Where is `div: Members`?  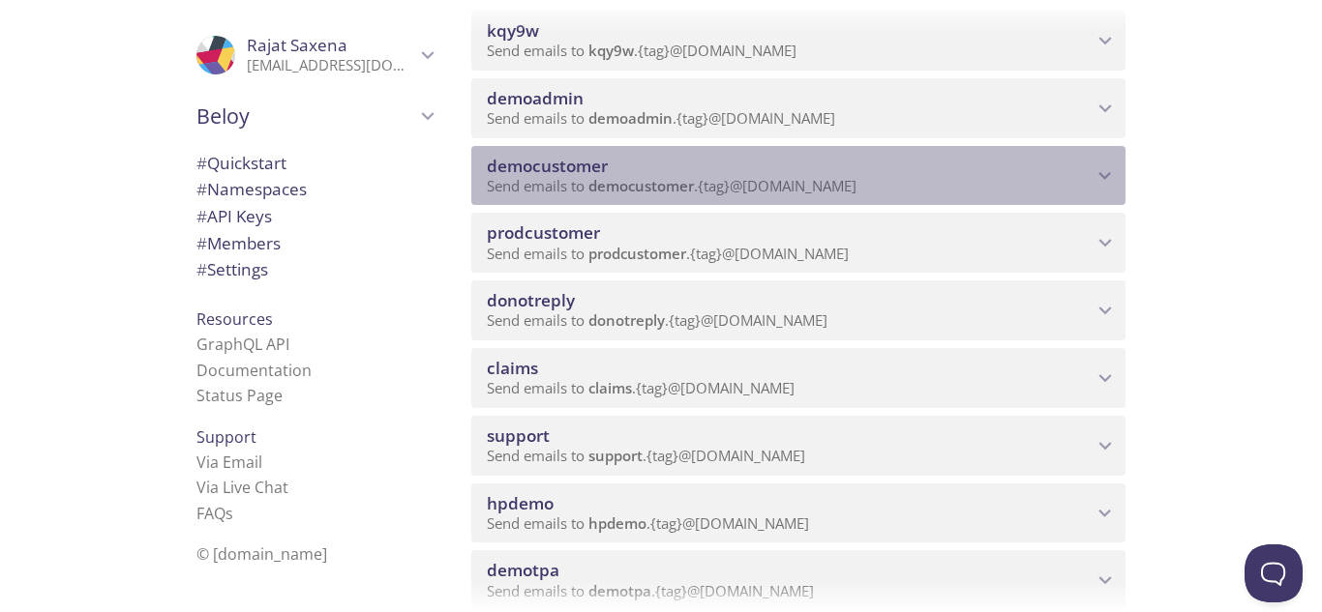
div: Members is located at coordinates (314, 244).